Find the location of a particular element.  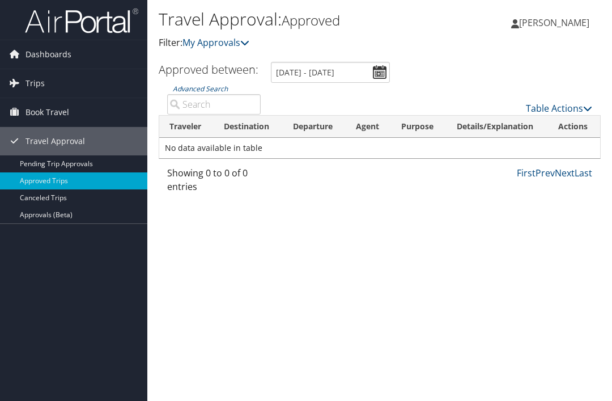

a: Prev is located at coordinates (545, 173).